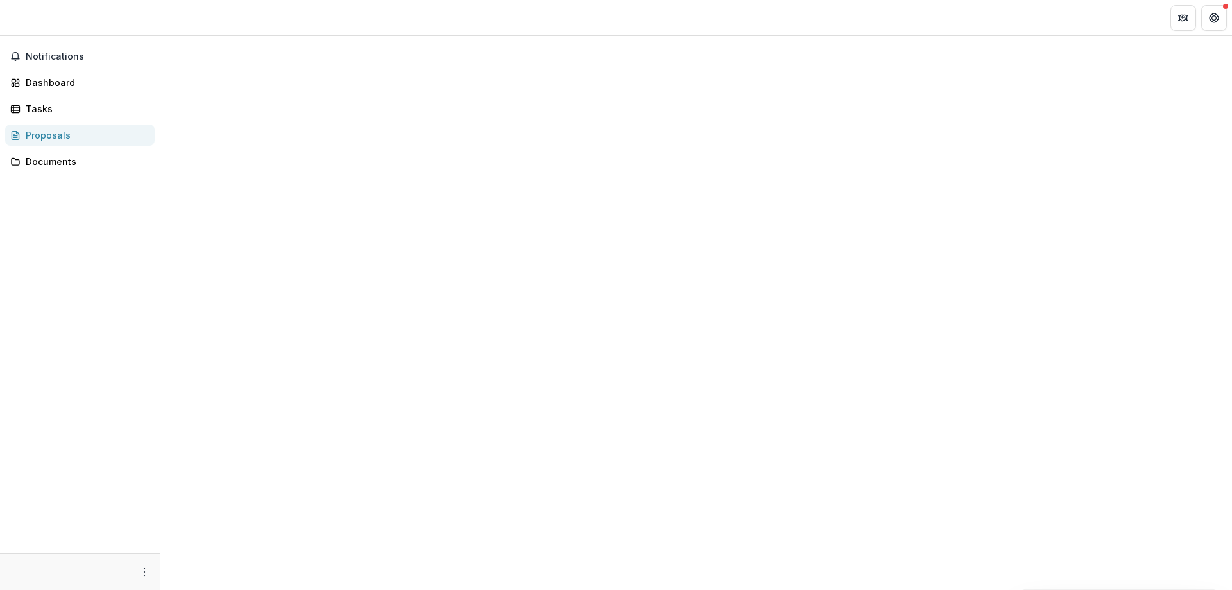 The width and height of the screenshot is (1232, 590). What do you see at coordinates (80, 108) in the screenshot?
I see `a: Tasks` at bounding box center [80, 108].